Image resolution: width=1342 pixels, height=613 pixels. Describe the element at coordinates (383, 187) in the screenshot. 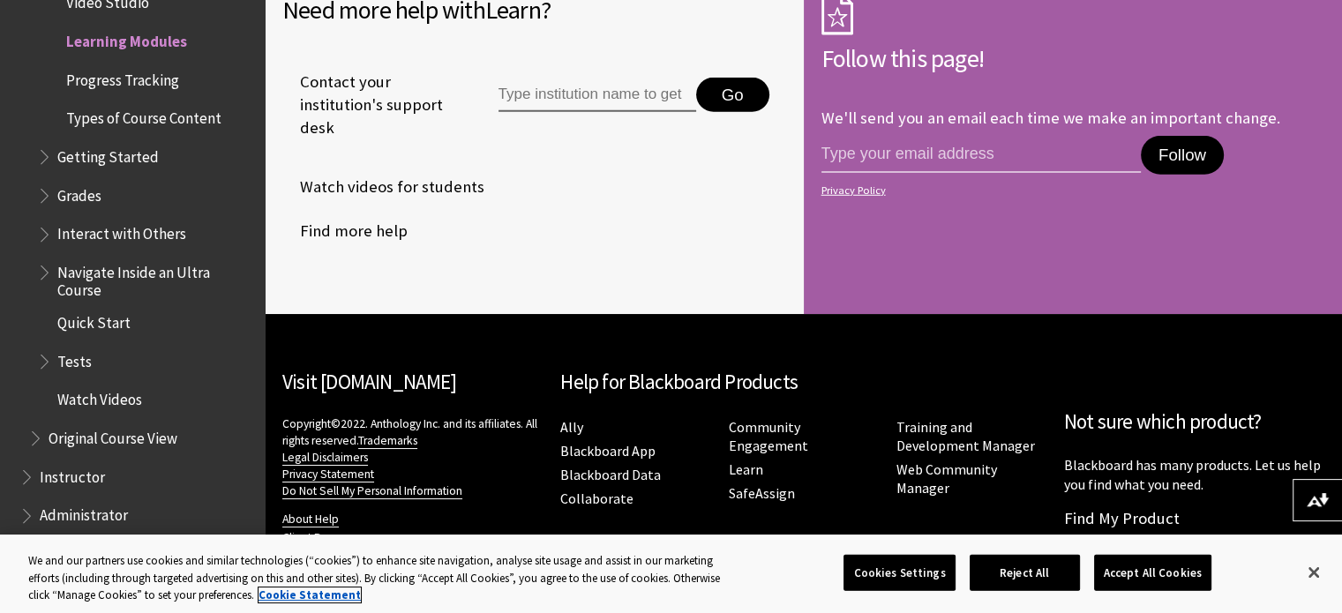

I see `a: Watch videos for students` at that location.